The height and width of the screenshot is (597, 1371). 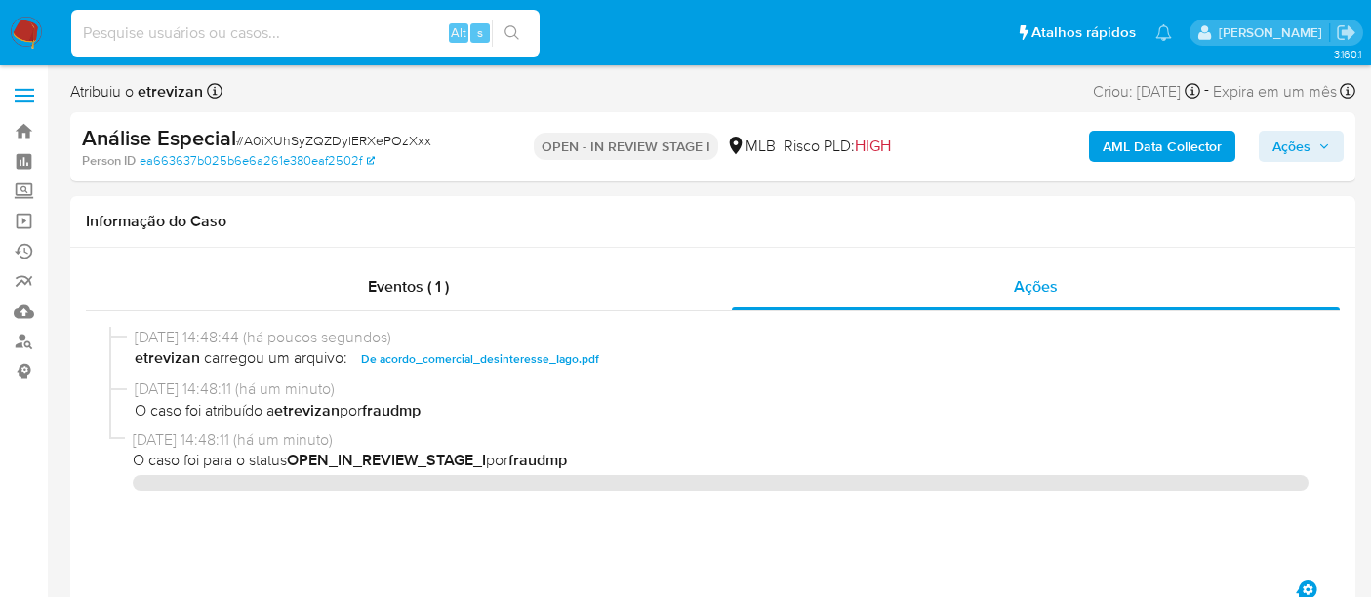 What do you see at coordinates (713, 222) in the screenshot?
I see `h1: Informação do Caso` at bounding box center [713, 222].